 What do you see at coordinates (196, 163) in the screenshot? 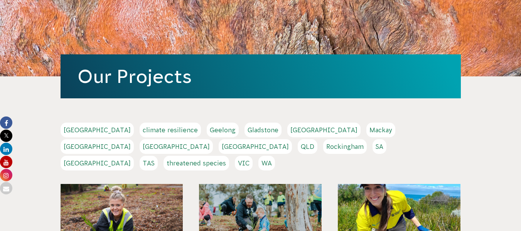
I see `a: threatened species` at bounding box center [196, 163].